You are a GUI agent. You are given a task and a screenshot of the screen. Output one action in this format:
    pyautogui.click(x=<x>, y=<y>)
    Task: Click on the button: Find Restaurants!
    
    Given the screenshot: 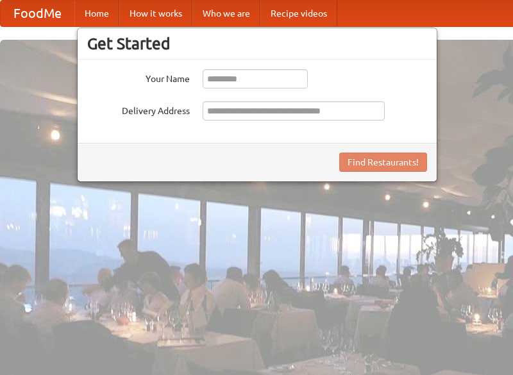 What is the action you would take?
    pyautogui.click(x=383, y=162)
    